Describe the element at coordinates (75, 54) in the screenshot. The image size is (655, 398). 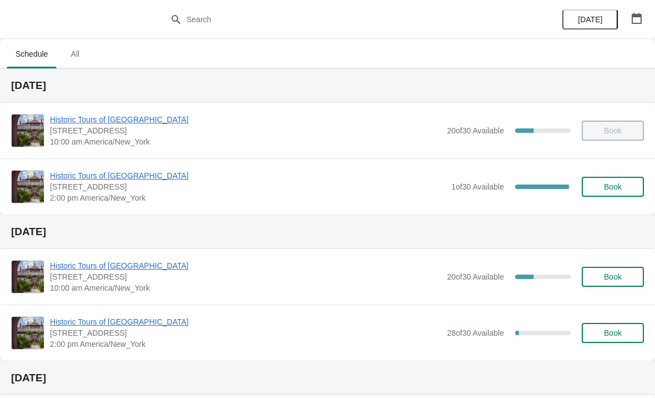
I see `span: All` at that location.